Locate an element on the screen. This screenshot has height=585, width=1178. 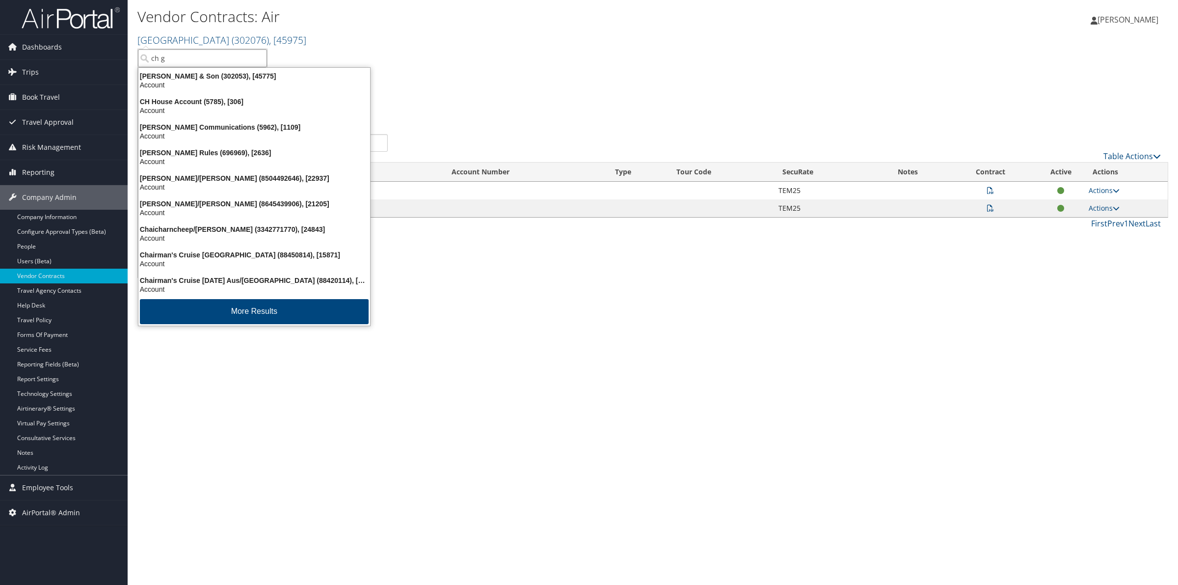
span: Dashboards is located at coordinates (42, 47).